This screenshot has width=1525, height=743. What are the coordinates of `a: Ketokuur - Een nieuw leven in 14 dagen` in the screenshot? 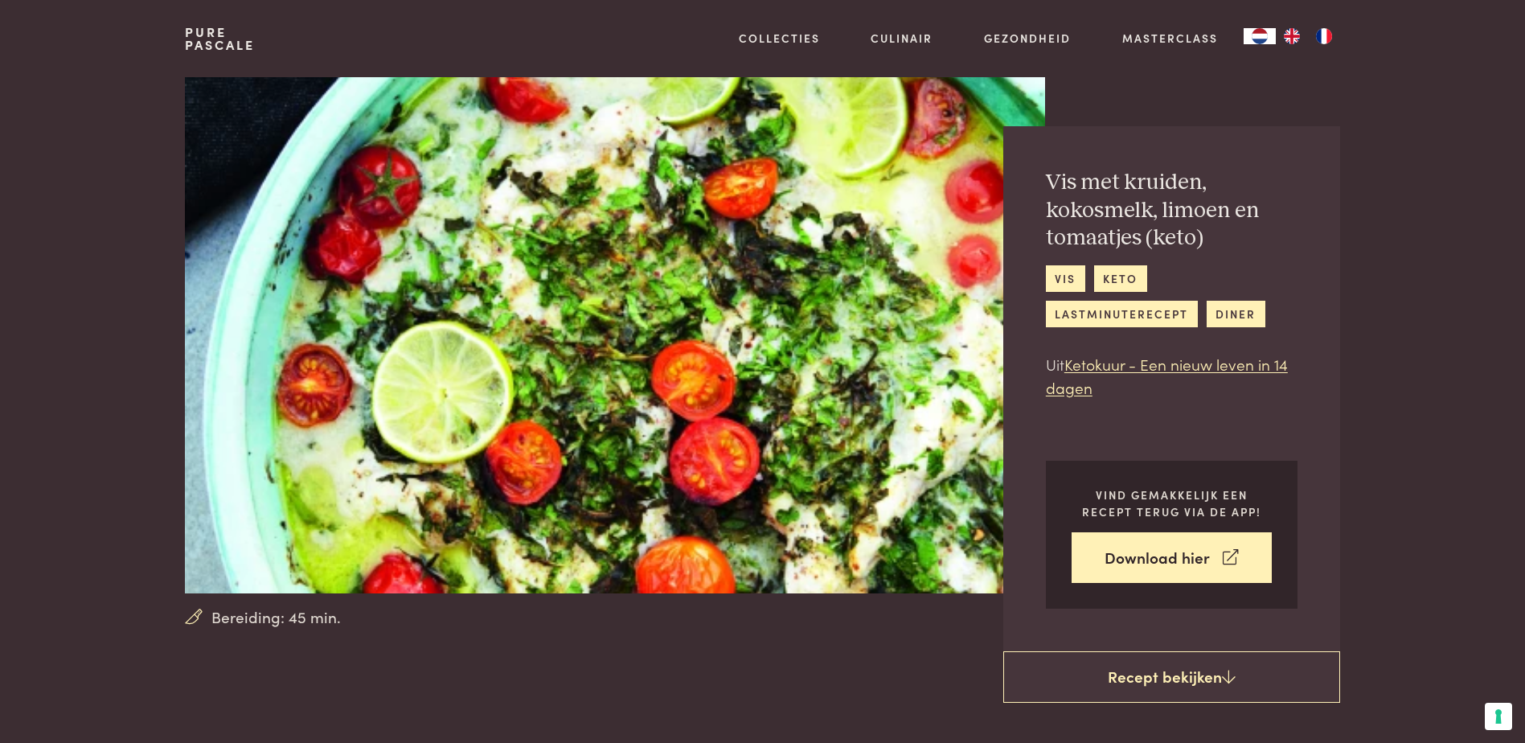 It's located at (1167, 375).